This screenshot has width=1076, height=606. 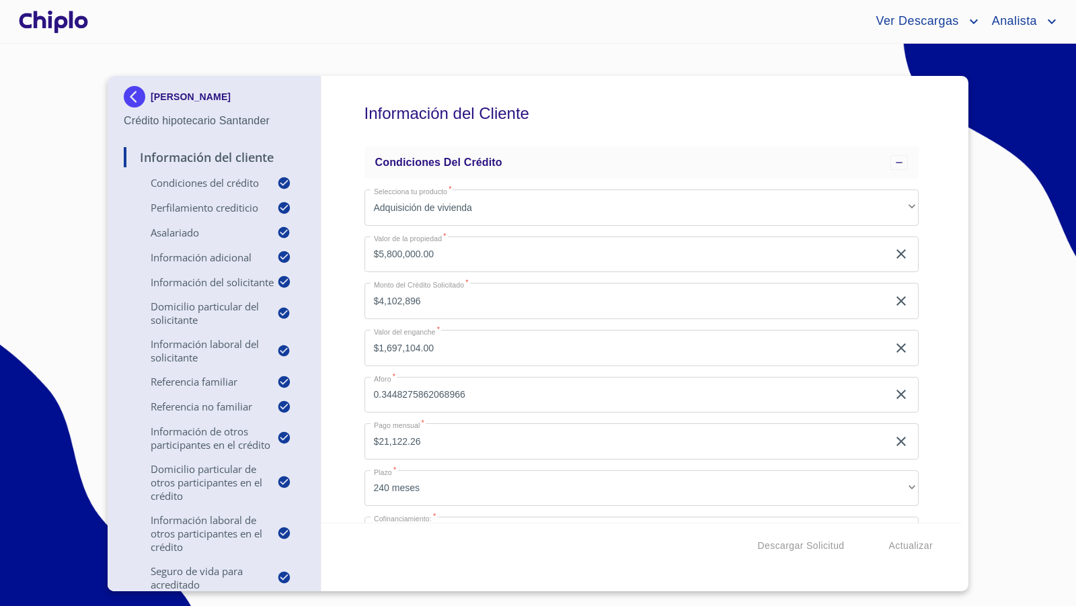 I want to click on button: Actualizar, so click(x=910, y=546).